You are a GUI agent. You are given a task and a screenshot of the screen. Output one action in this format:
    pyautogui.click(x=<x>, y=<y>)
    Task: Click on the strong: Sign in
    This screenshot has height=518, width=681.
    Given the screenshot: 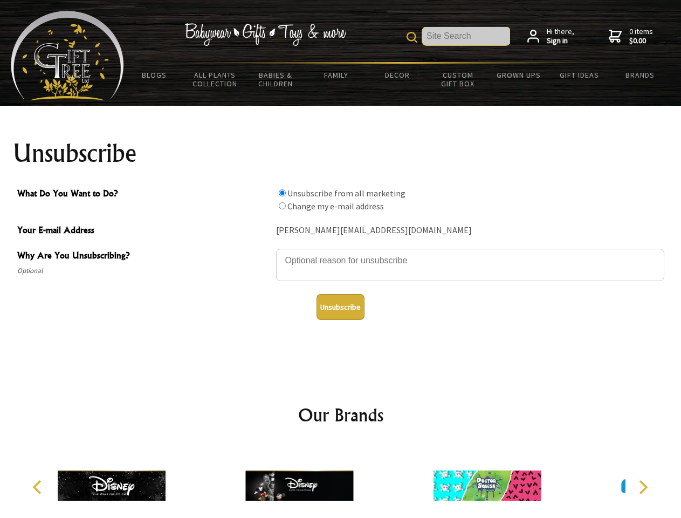 What is the action you would take?
    pyautogui.click(x=560, y=41)
    